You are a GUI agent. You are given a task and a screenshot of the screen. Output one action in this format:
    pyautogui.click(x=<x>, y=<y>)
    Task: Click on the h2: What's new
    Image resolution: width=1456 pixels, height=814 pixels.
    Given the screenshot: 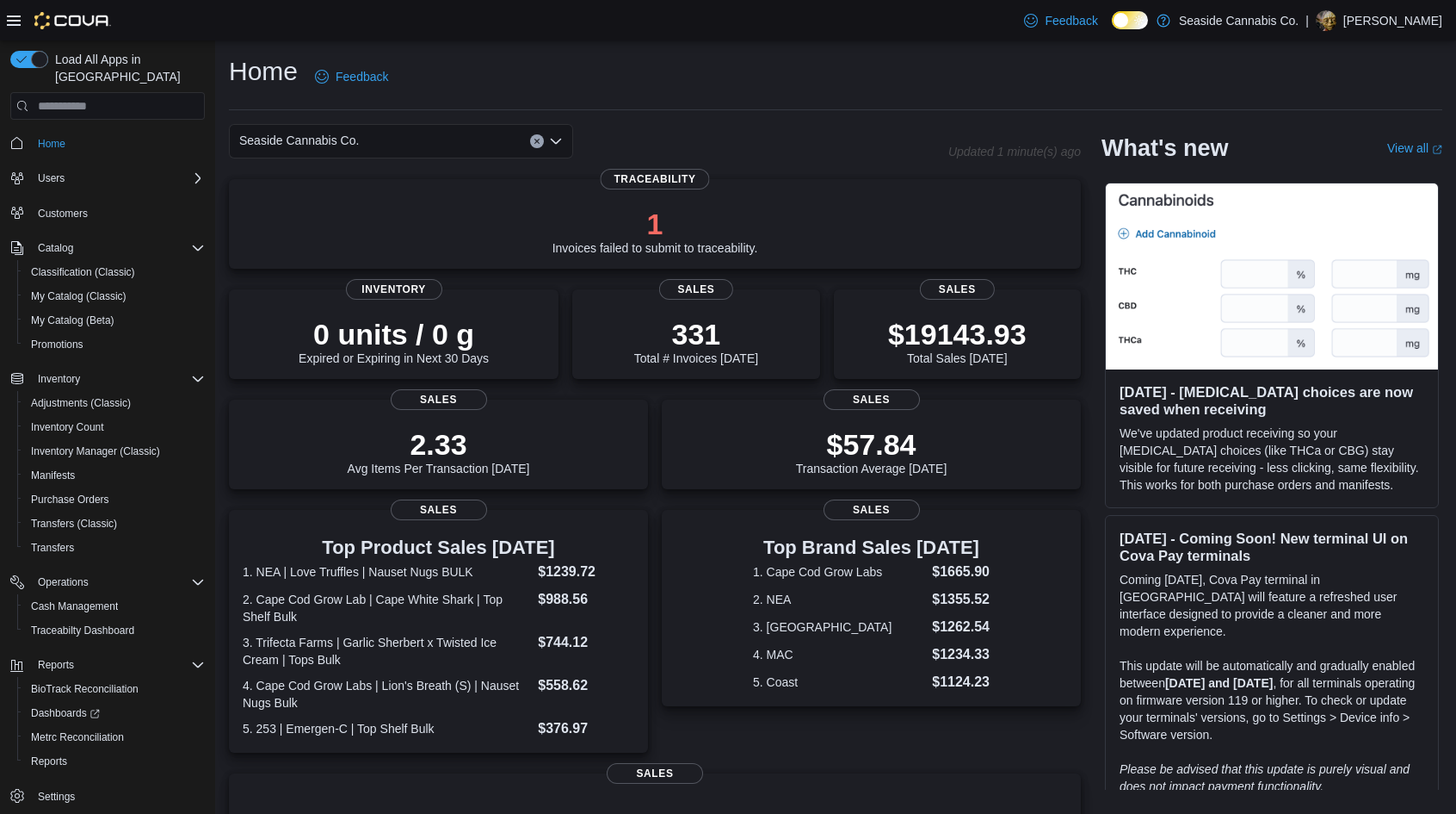 What is the action you would take?
    pyautogui.click(x=1164, y=148)
    